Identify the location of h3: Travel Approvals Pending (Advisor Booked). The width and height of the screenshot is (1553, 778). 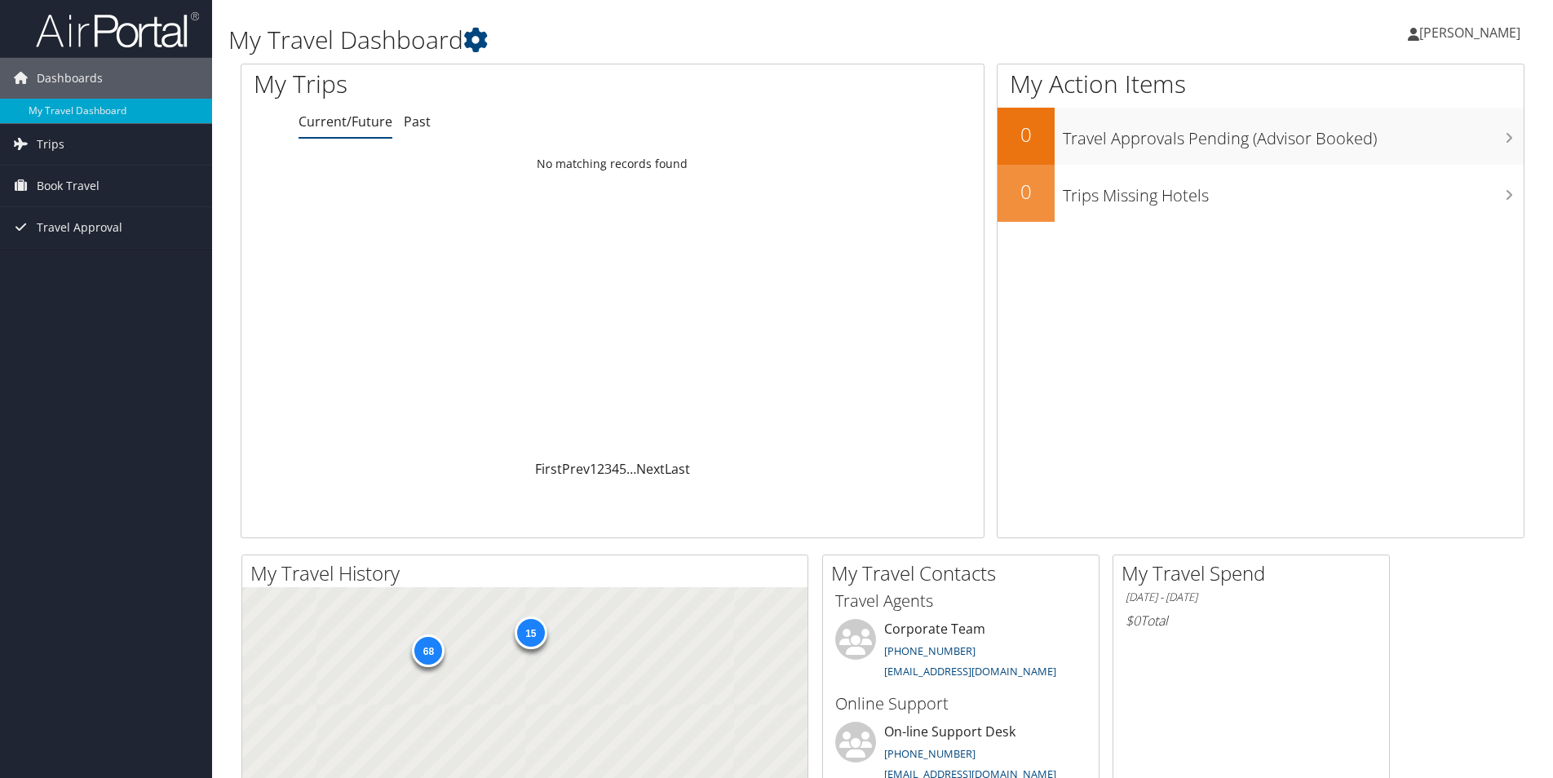
(1293, 135).